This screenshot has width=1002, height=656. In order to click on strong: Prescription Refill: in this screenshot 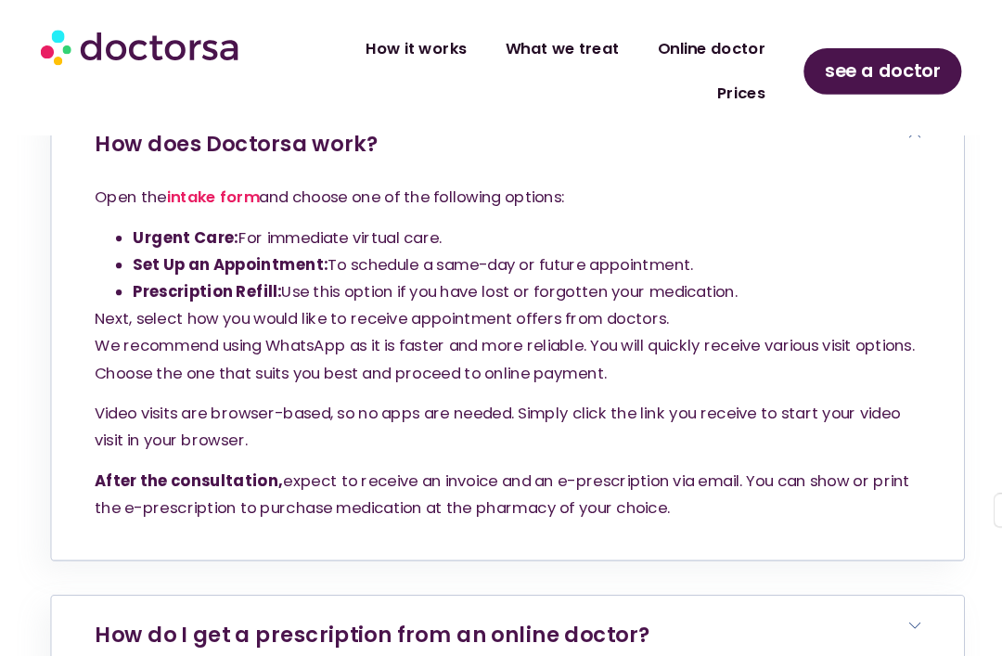, I will do `click(212, 281)`.